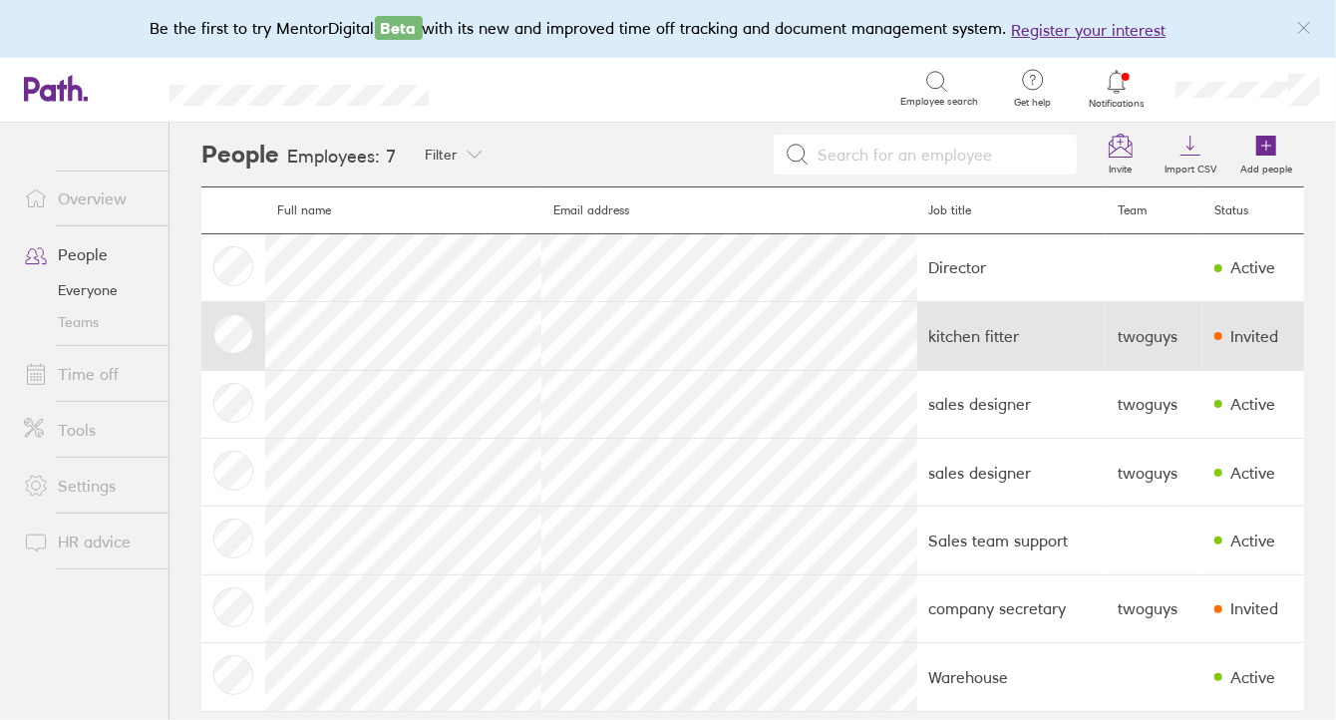 The height and width of the screenshot is (720, 1336). I want to click on th: Job title, so click(1012, 210).